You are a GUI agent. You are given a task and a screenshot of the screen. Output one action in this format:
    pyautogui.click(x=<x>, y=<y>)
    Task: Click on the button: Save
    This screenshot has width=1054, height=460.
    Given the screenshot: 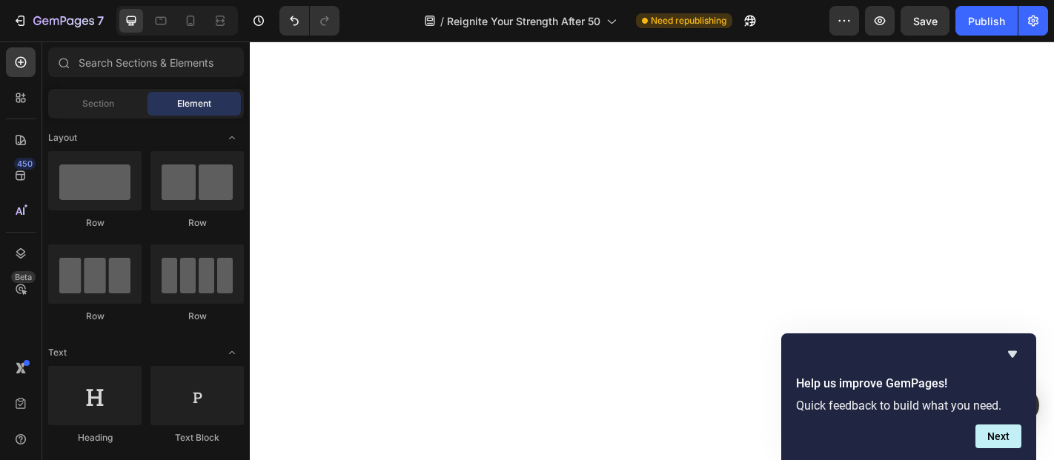 What is the action you would take?
    pyautogui.click(x=925, y=21)
    